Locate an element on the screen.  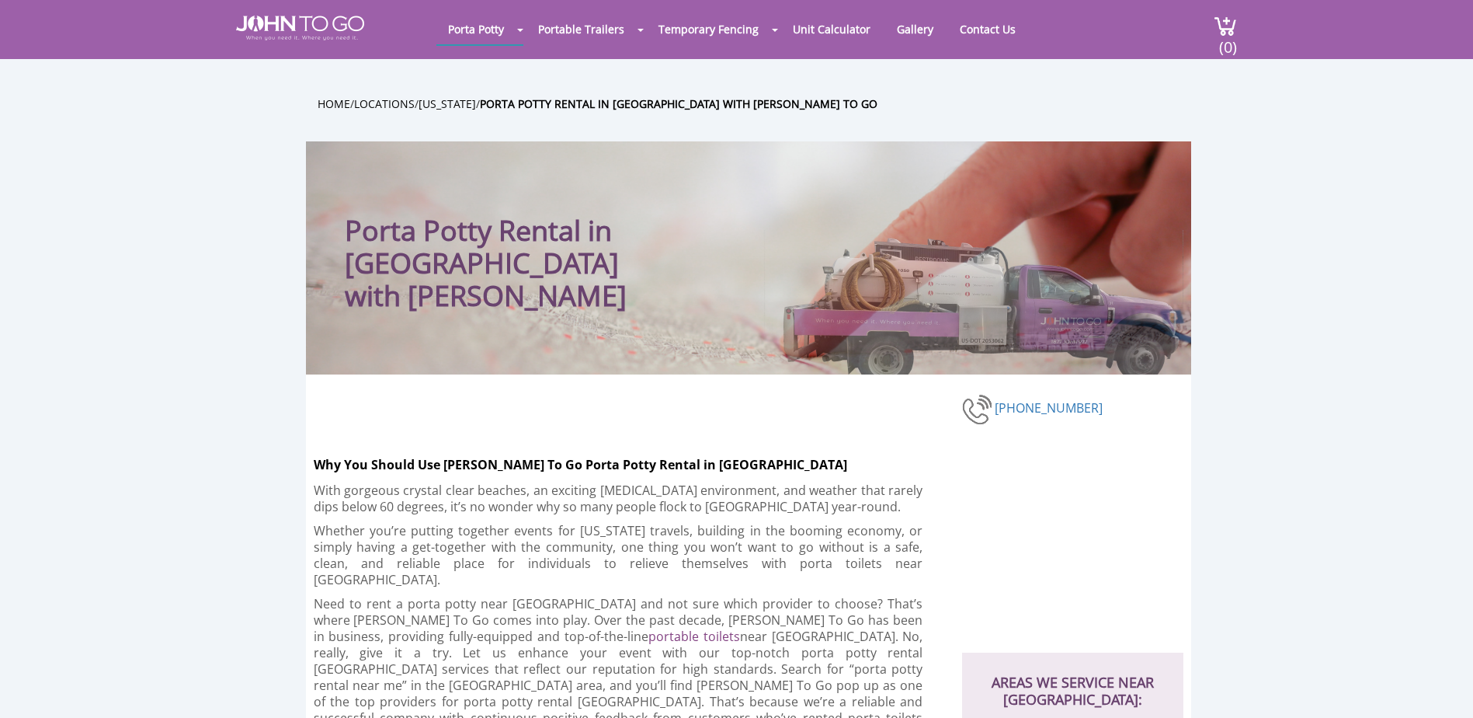
img: JOHN to go is located at coordinates (300, 28).